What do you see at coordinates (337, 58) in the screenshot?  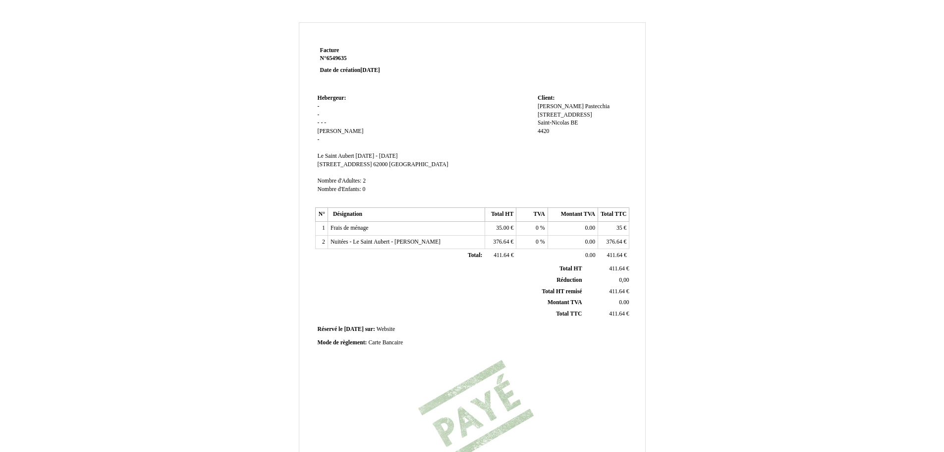 I see `span: 6549635` at bounding box center [337, 58].